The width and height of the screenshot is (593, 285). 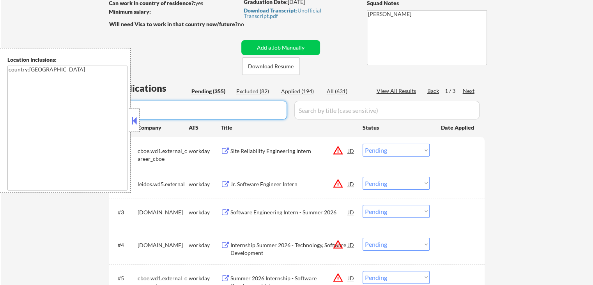 What do you see at coordinates (434, 91) in the screenshot?
I see `div: Back` at bounding box center [434, 91].